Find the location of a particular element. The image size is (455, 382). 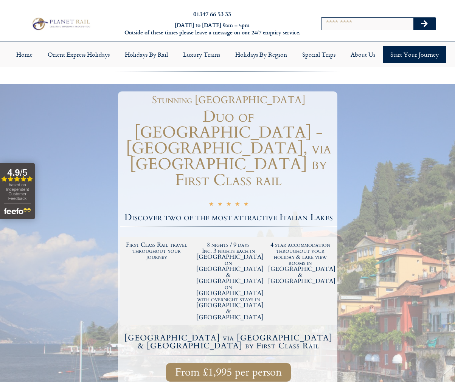

button: Search is located at coordinates (424, 24).